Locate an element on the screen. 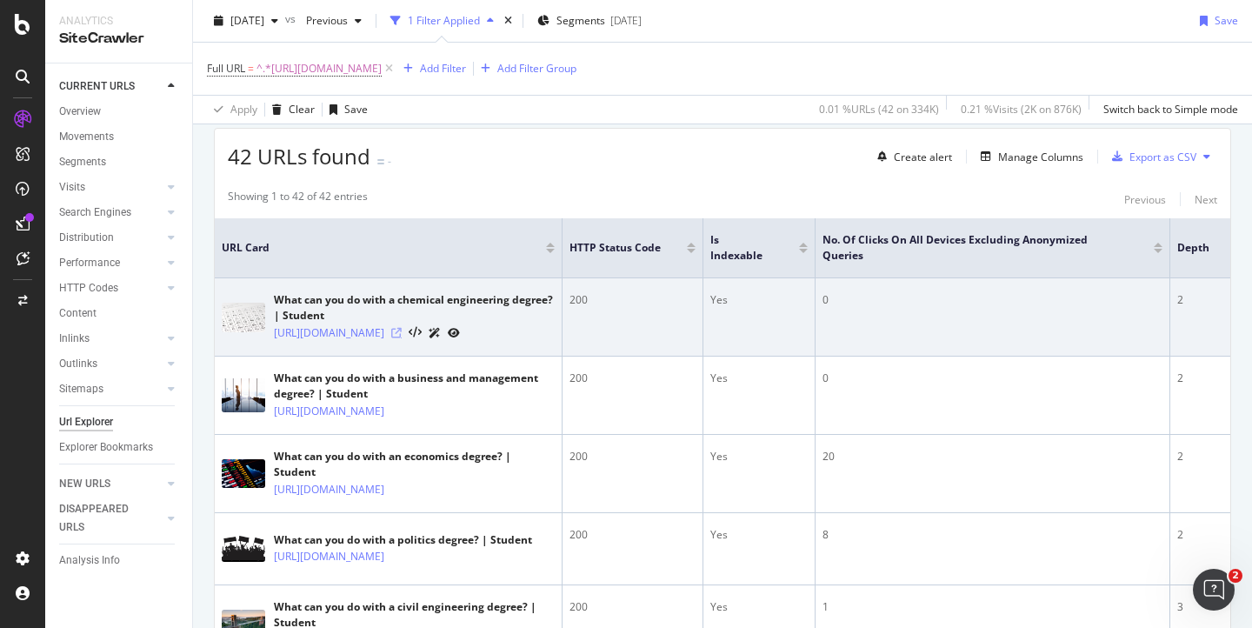 This screenshot has width=1252, height=628. span: No. of Clicks On All Devices excluding anonymized queries is located at coordinates (975, 248).